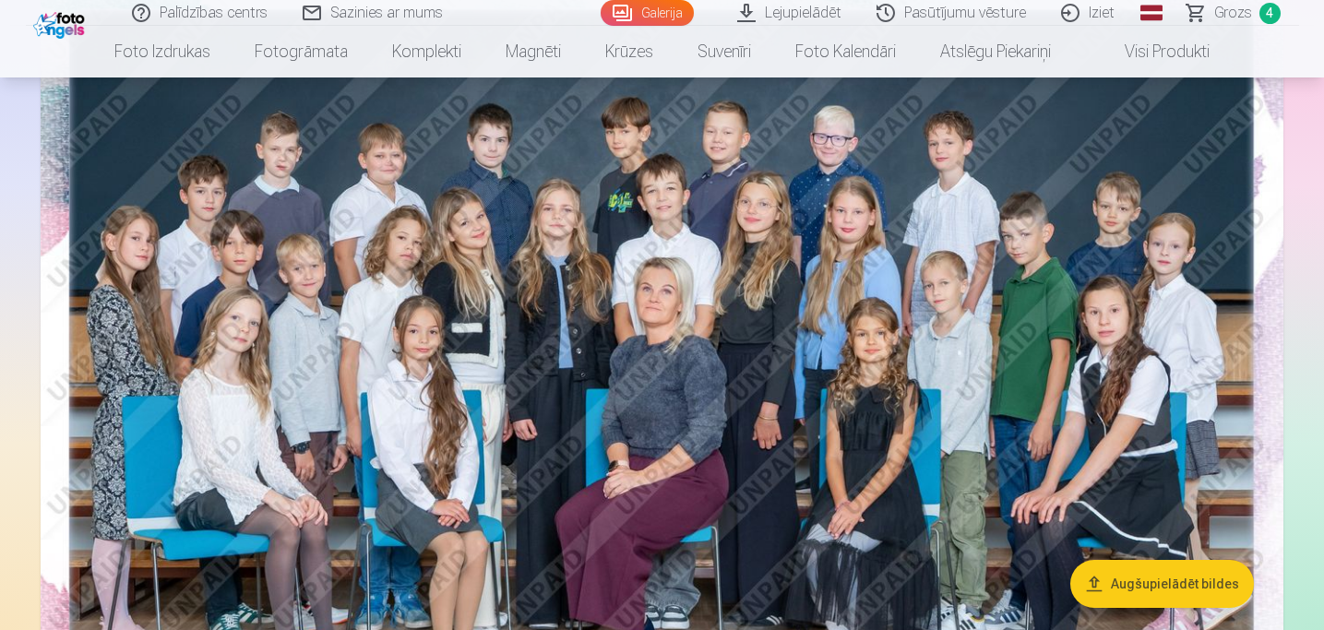  I want to click on a: Foto kalendāri, so click(845, 52).